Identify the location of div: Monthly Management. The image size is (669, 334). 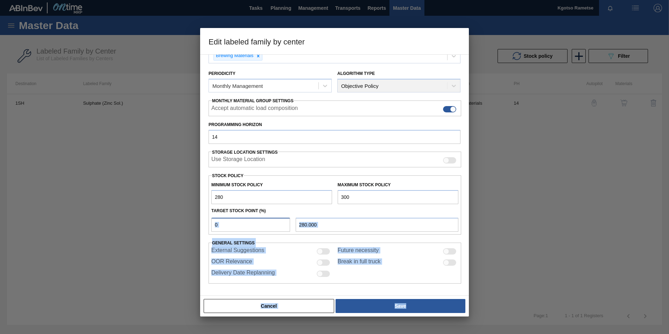
(238, 86).